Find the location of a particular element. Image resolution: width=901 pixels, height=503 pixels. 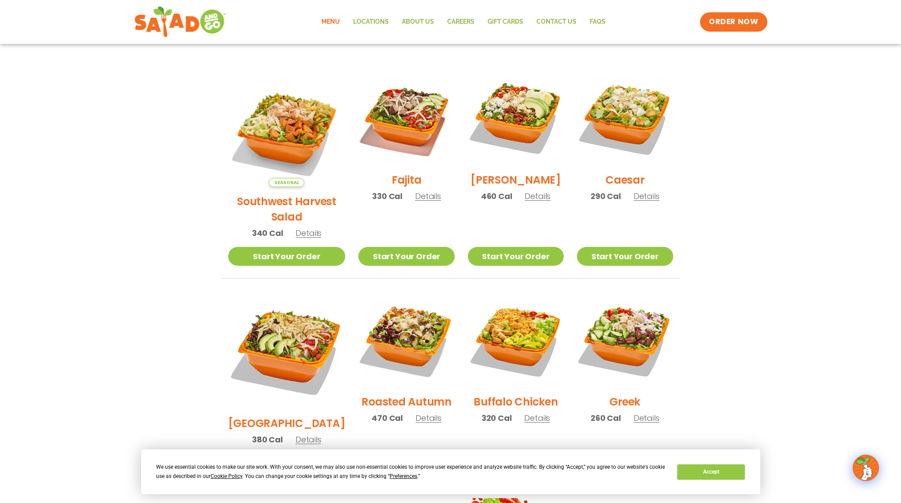

div: We use essential cookies to make our site work. With your consent, we may also use non-essential ... is located at coordinates (411, 472).